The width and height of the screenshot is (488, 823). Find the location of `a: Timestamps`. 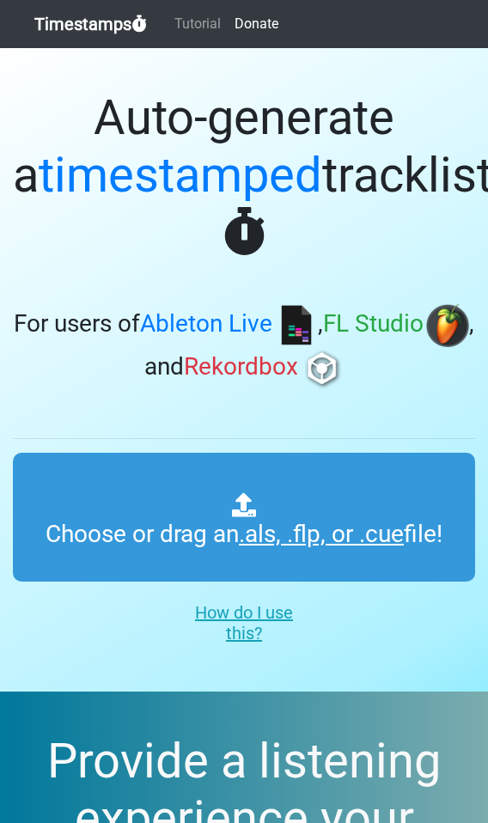

a: Timestamps is located at coordinates (90, 24).